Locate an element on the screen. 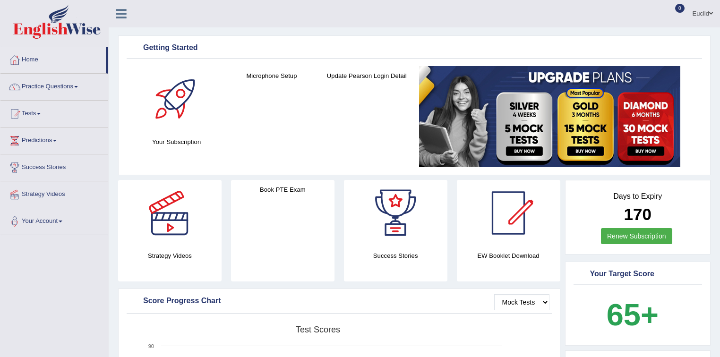  b: 65+ is located at coordinates (632, 315).